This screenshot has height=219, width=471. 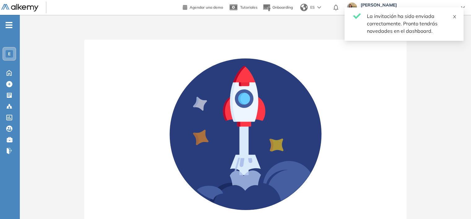 What do you see at coordinates (455, 204) in the screenshot?
I see `div: Chat Widget` at bounding box center [455, 204].